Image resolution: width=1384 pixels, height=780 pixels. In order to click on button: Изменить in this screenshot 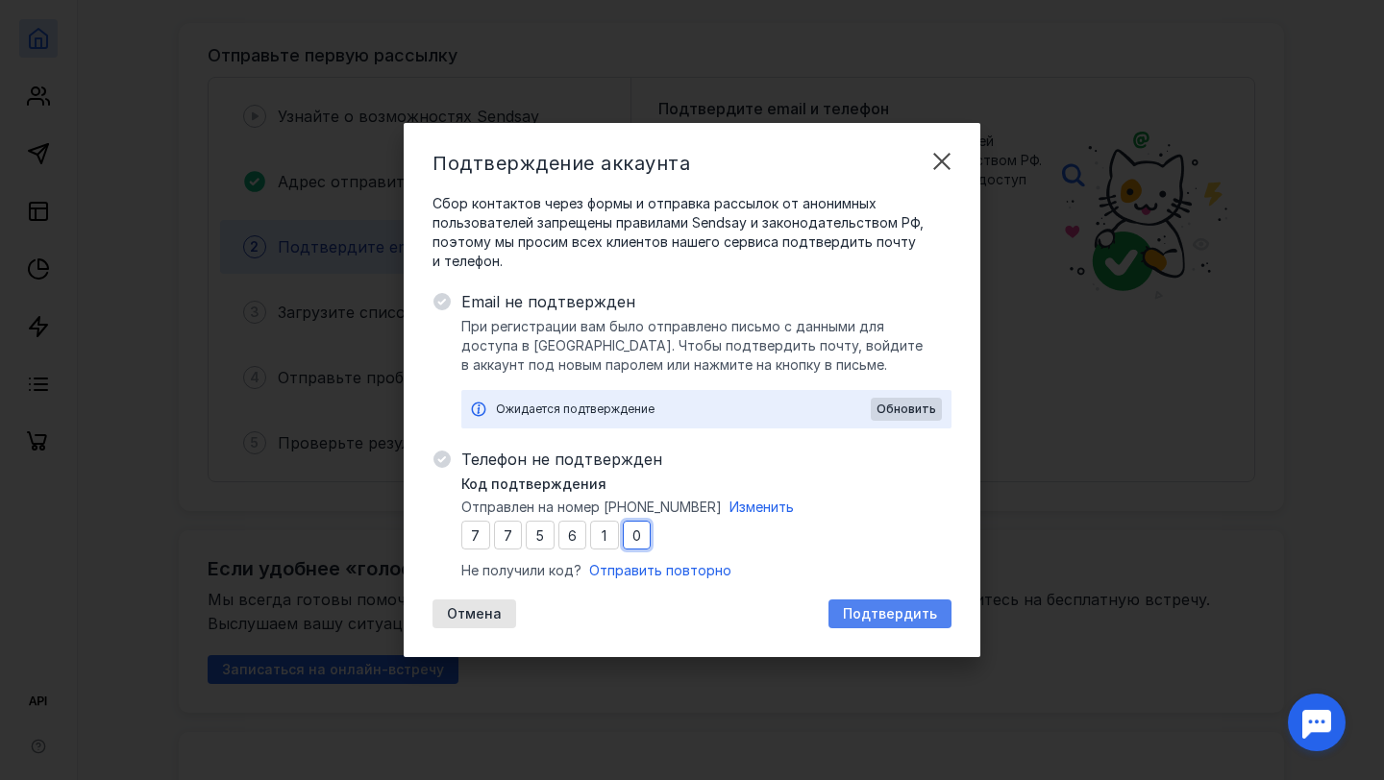, I will do `click(761, 507)`.